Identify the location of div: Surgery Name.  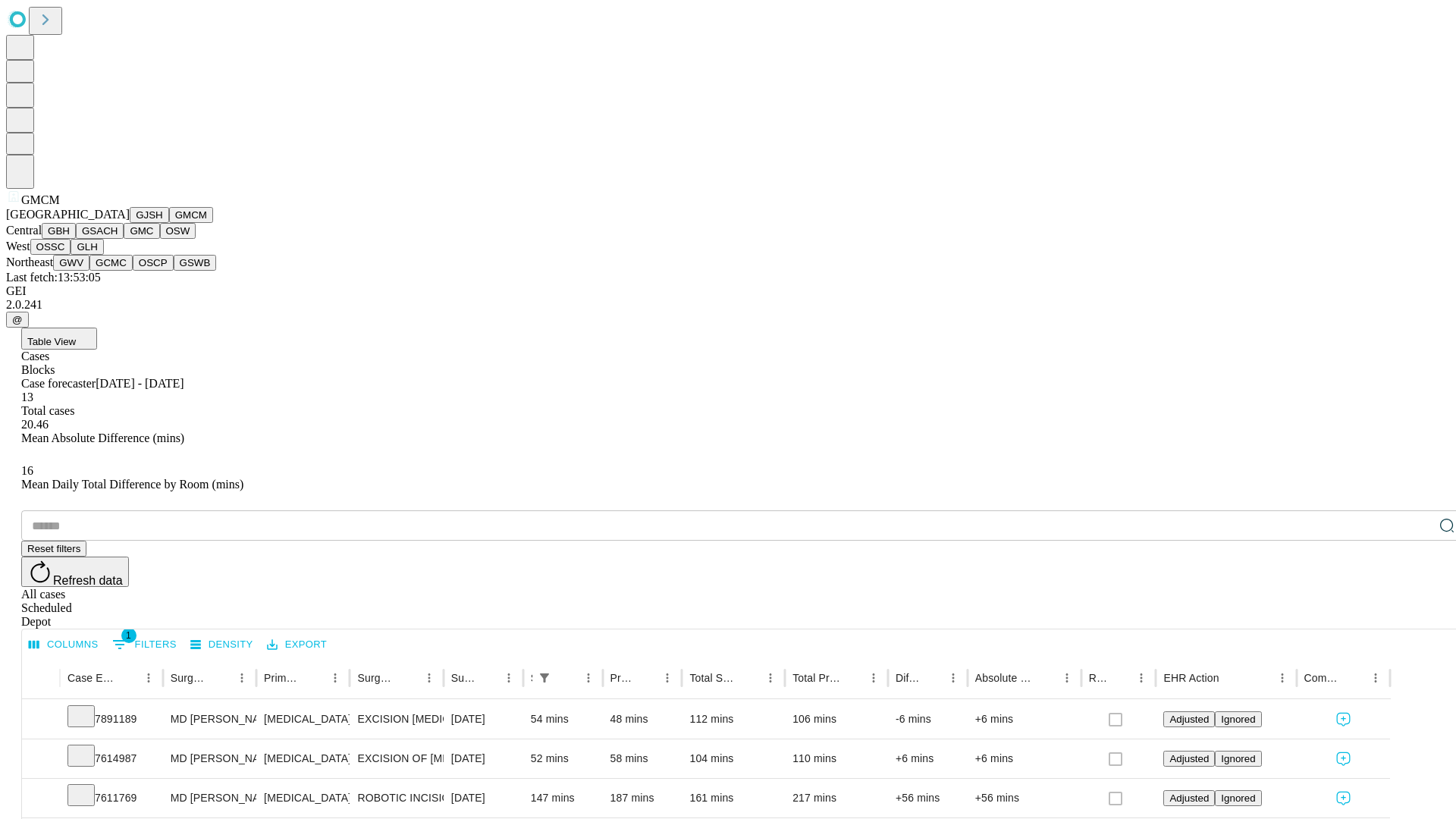
(376, 678).